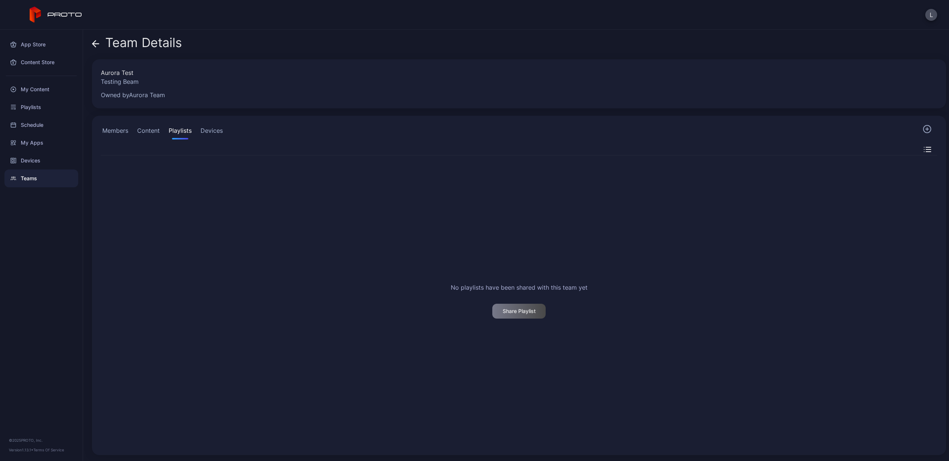 Image resolution: width=949 pixels, height=461 pixels. I want to click on button: Members, so click(115, 132).